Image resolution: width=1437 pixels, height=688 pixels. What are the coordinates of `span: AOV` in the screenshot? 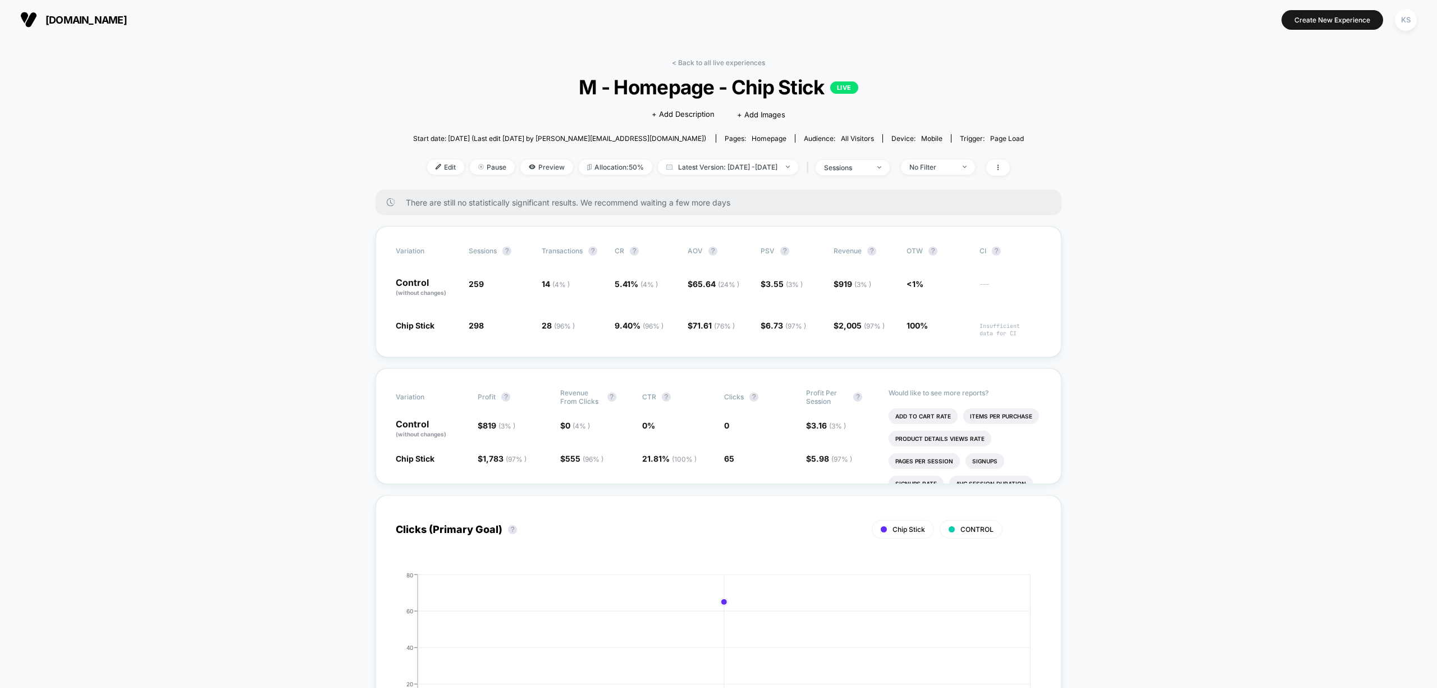 It's located at (695, 250).